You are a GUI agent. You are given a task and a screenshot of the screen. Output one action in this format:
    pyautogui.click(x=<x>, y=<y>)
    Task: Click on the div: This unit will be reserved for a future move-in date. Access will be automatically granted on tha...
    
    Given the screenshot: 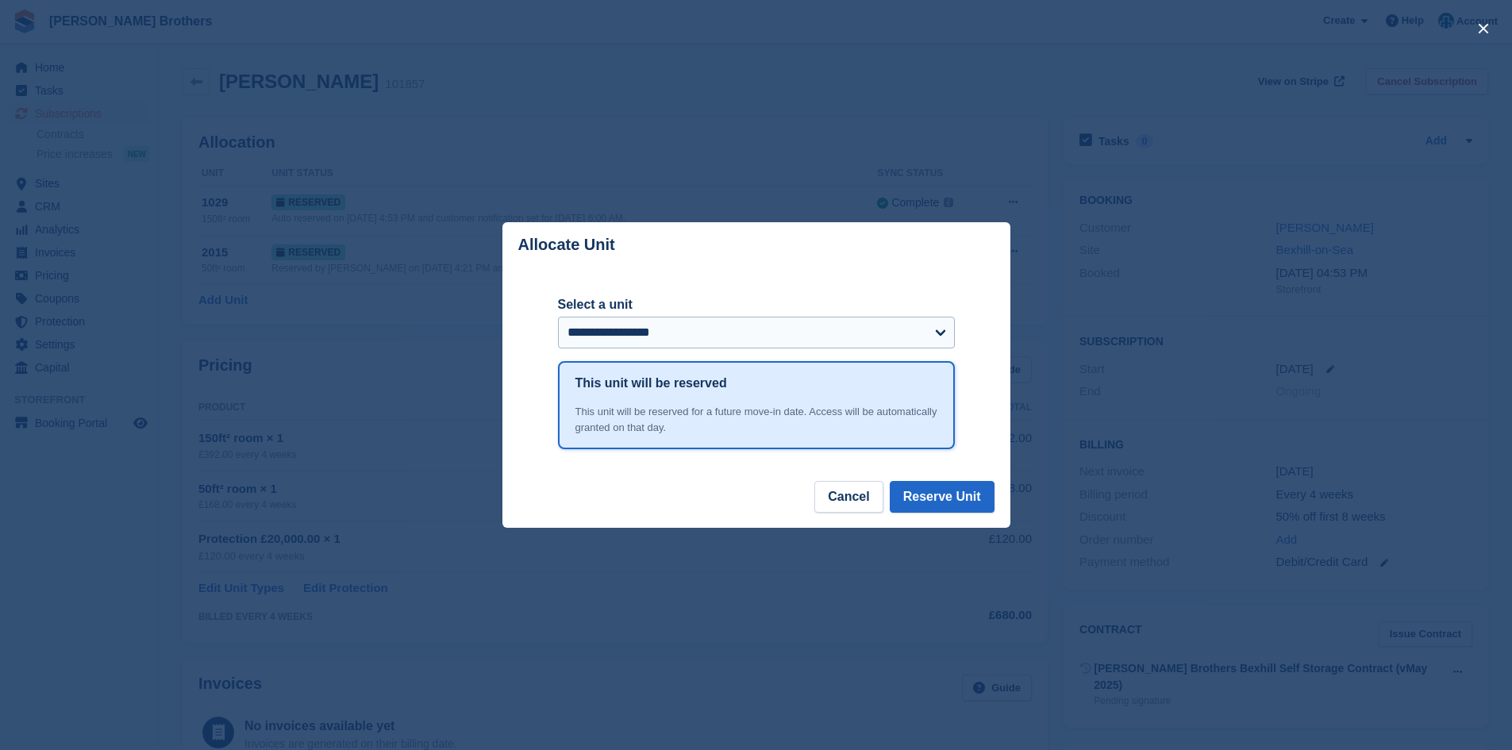 What is the action you would take?
    pyautogui.click(x=757, y=419)
    